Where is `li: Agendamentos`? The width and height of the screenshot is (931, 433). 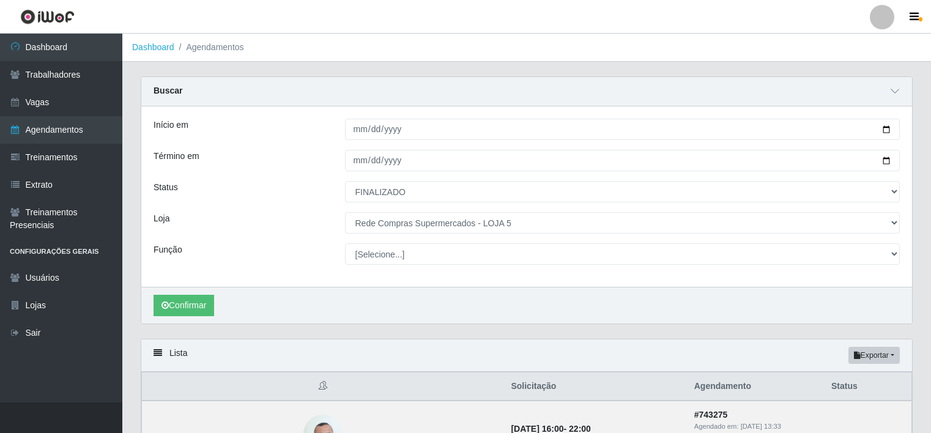
li: Agendamentos is located at coordinates (209, 47).